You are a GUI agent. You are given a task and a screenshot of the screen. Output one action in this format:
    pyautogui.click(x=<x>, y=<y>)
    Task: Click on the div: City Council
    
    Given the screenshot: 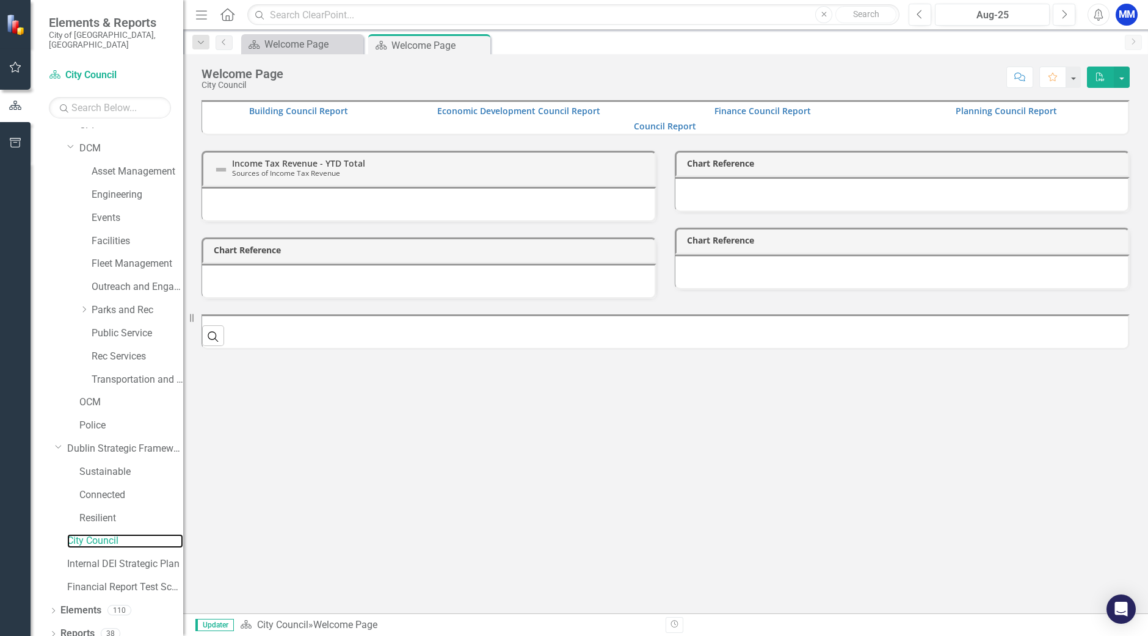 What is the action you would take?
    pyautogui.click(x=242, y=85)
    